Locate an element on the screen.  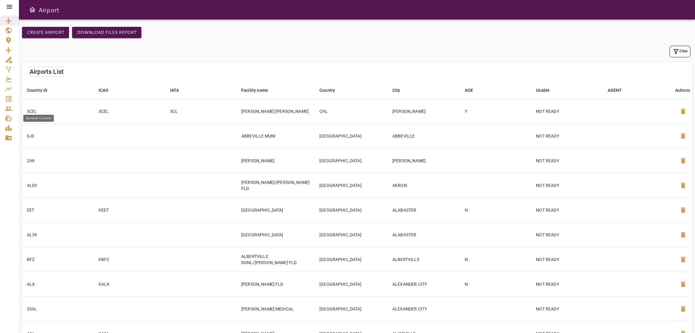
td: CHL is located at coordinates (351, 111).